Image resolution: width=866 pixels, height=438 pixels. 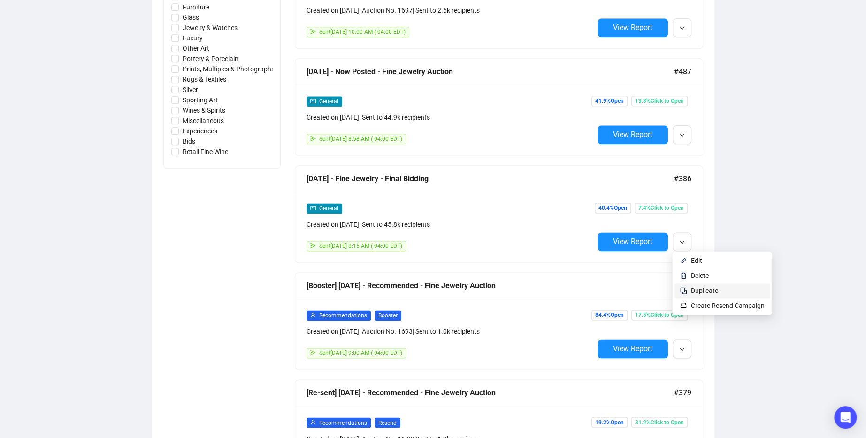 What do you see at coordinates (609, 422) in the screenshot?
I see `span: 19.2% Open` at bounding box center [609, 422].